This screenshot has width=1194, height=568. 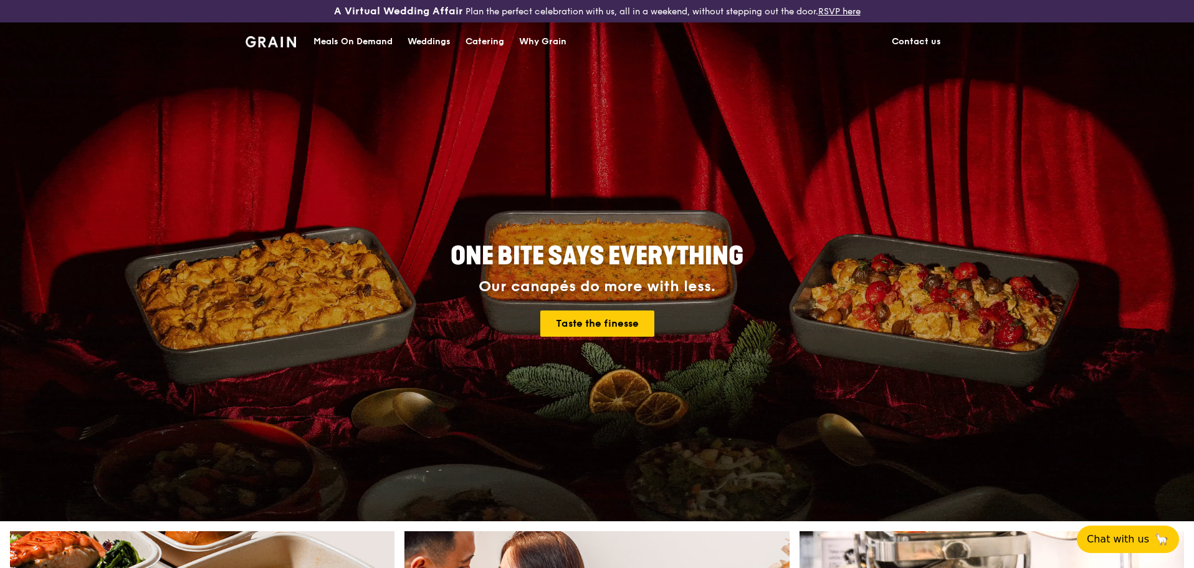 What do you see at coordinates (597, 256) in the screenshot?
I see `span: ONE BITE SAYS EVERYTHING` at bounding box center [597, 256].